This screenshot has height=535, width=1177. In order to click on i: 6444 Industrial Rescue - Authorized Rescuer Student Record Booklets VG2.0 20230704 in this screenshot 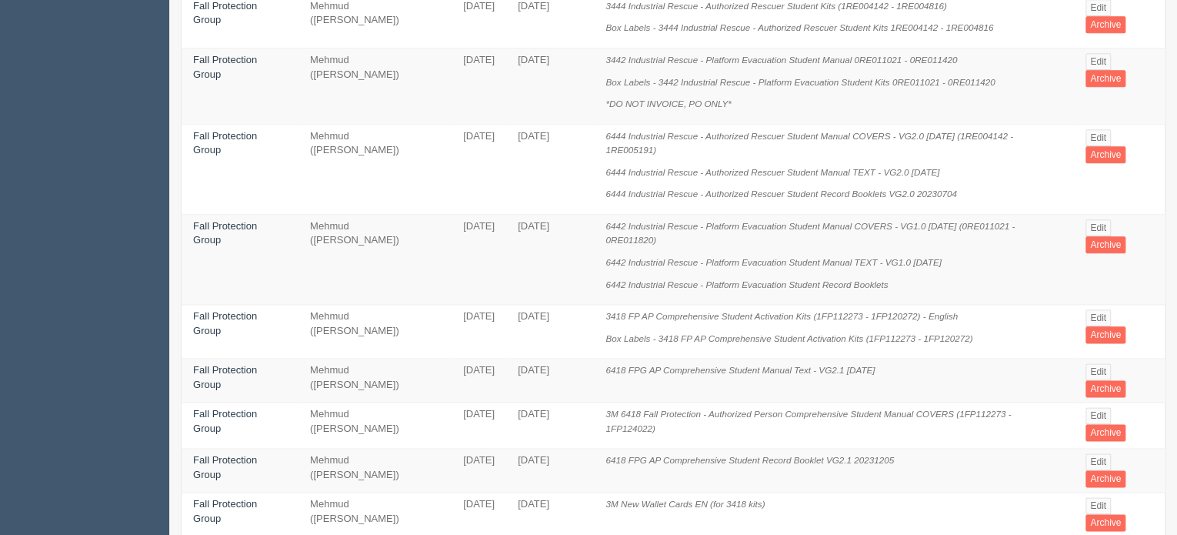, I will do `click(781, 193)`.